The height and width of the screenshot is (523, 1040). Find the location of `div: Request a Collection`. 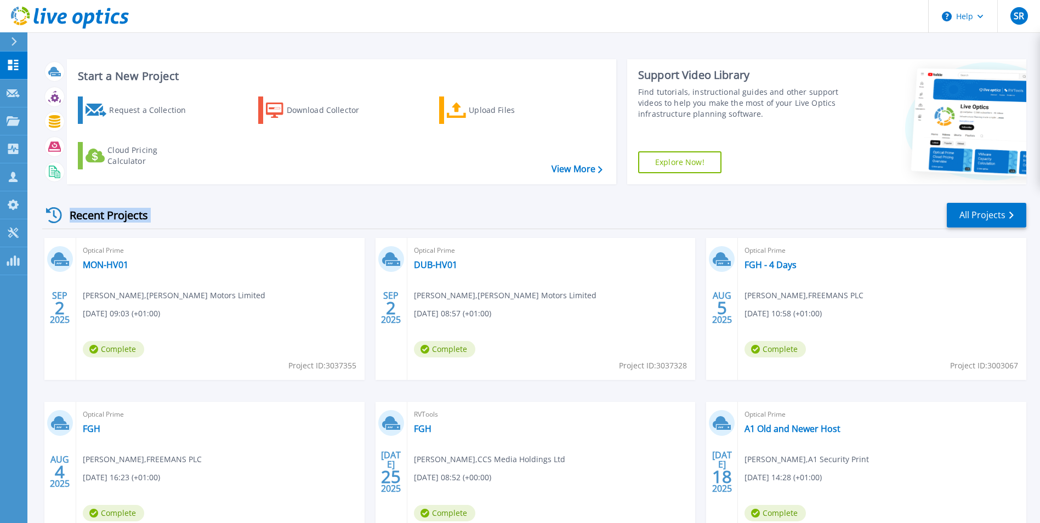

div: Request a Collection is located at coordinates (153, 110).